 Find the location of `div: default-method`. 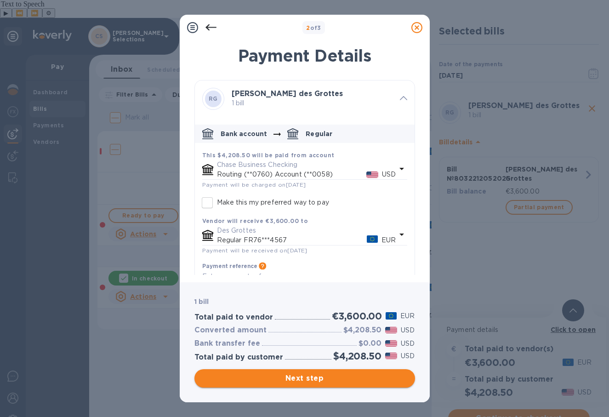

div: default-method is located at coordinates (304, 212).